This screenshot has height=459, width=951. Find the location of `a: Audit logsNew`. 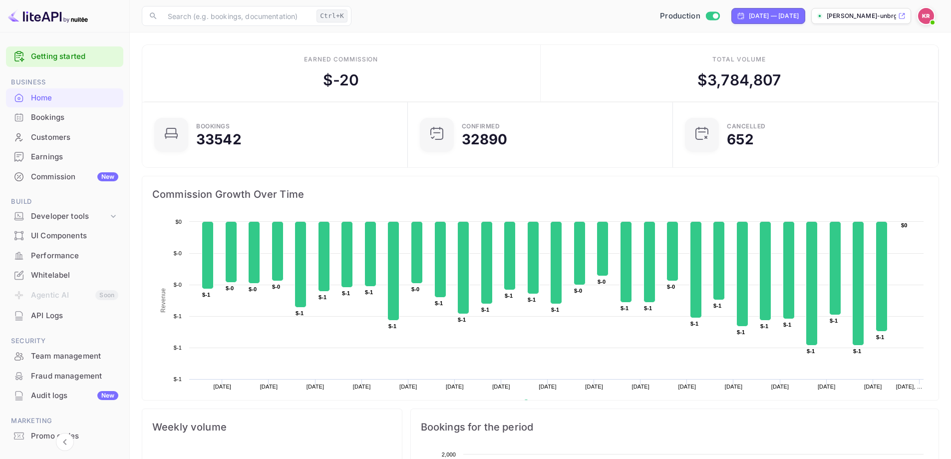

a: Audit logsNew is located at coordinates (64, 395).